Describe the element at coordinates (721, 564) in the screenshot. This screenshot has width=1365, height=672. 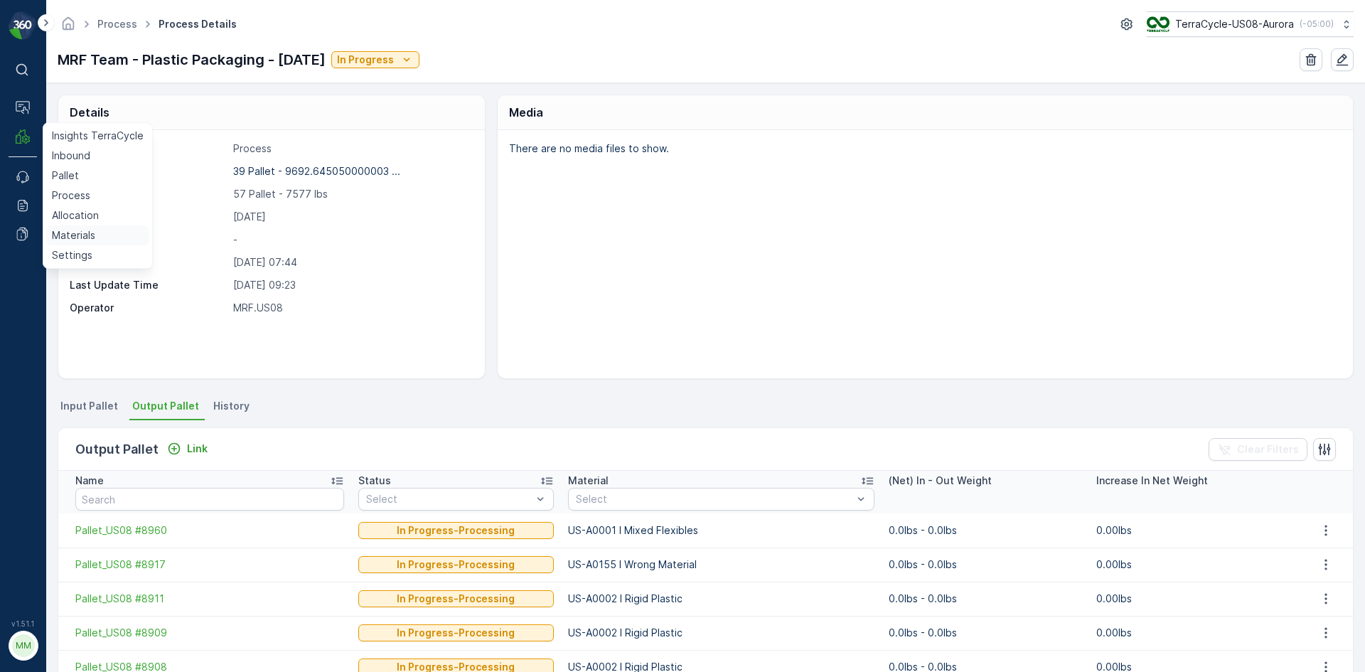
I see `p: US-A0155 I Wrong Material` at that location.